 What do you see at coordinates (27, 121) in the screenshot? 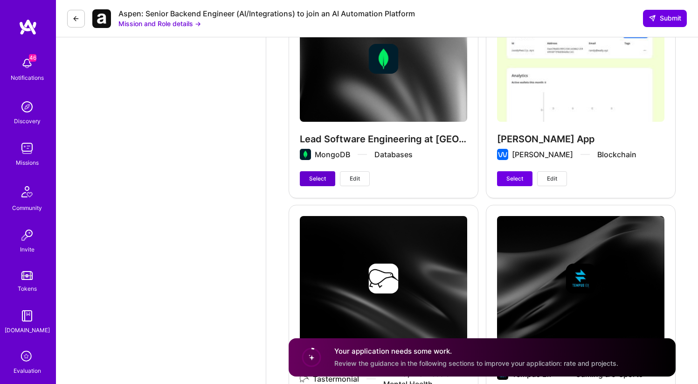
I see `div: Discovery` at bounding box center [27, 121].